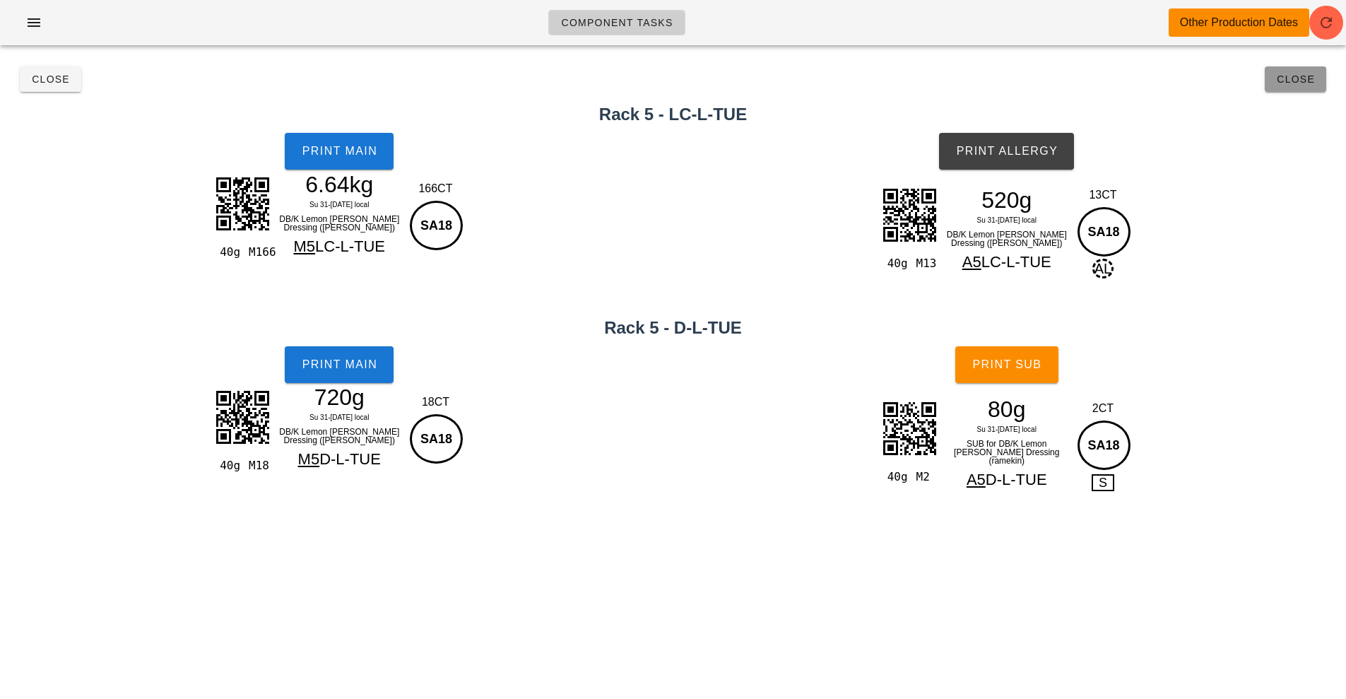 This screenshot has height=699, width=1346. What do you see at coordinates (339, 397) in the screenshot?
I see `div: 720g` at bounding box center [339, 397].